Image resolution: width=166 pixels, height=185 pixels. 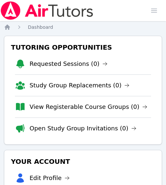 What do you see at coordinates (83, 162) in the screenshot?
I see `h3: Your Account` at bounding box center [83, 162].